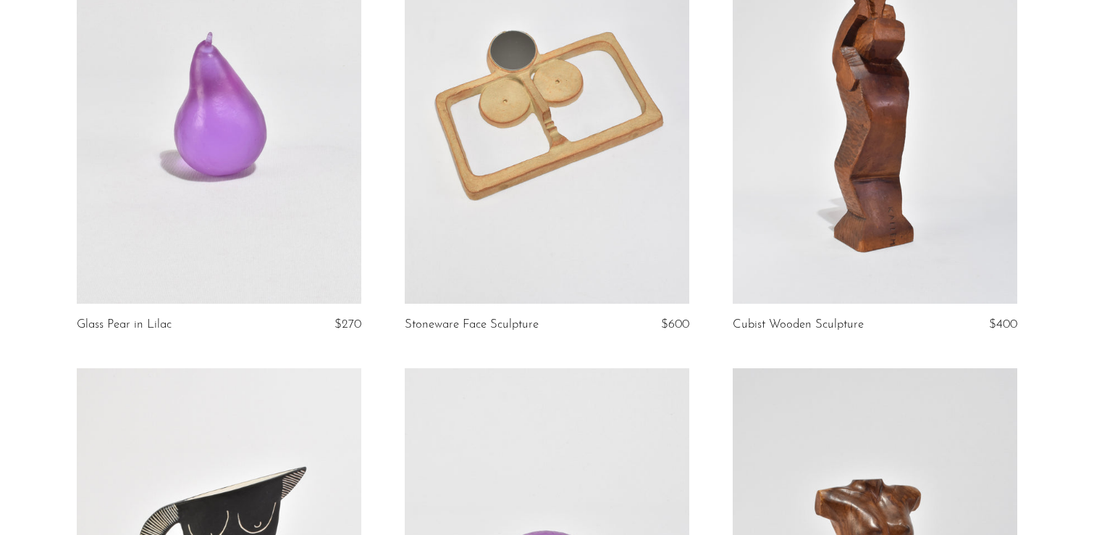  Describe the element at coordinates (124, 324) in the screenshot. I see `a: Glass Pear in Lilac` at that location.